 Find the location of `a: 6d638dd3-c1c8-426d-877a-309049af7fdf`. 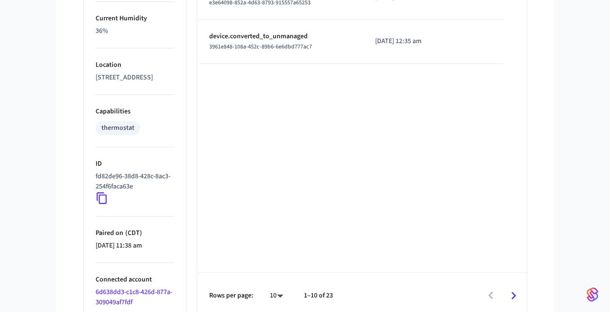

a: 6d638dd3-c1c8-426d-877a-309049af7fdf is located at coordinates (134, 297).